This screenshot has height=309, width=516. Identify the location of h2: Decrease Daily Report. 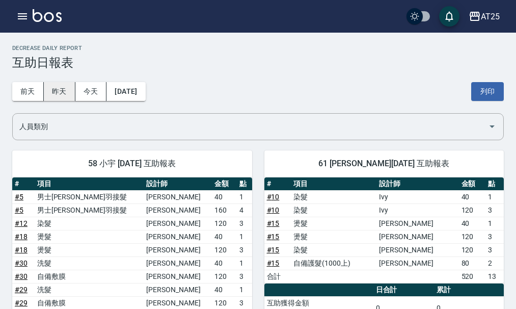
(258, 48).